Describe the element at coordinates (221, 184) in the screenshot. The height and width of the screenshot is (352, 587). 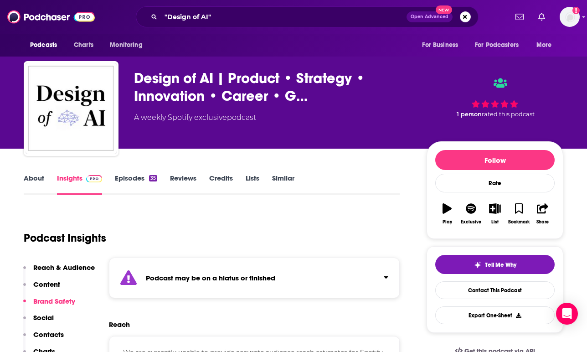
I see `a: Credits` at that location.